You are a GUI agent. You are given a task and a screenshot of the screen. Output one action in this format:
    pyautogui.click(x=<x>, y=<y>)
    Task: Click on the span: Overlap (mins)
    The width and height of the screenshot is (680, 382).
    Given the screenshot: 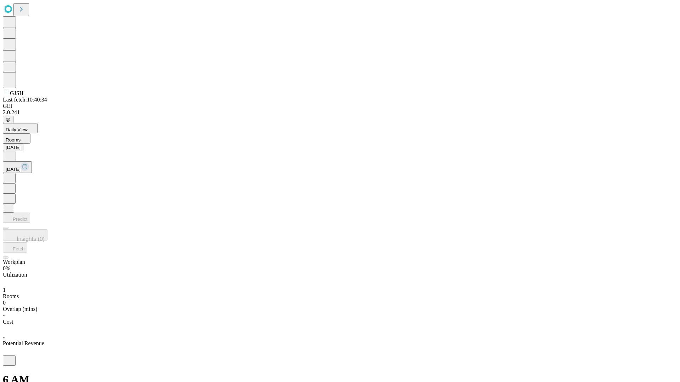 What is the action you would take?
    pyautogui.click(x=20, y=309)
    